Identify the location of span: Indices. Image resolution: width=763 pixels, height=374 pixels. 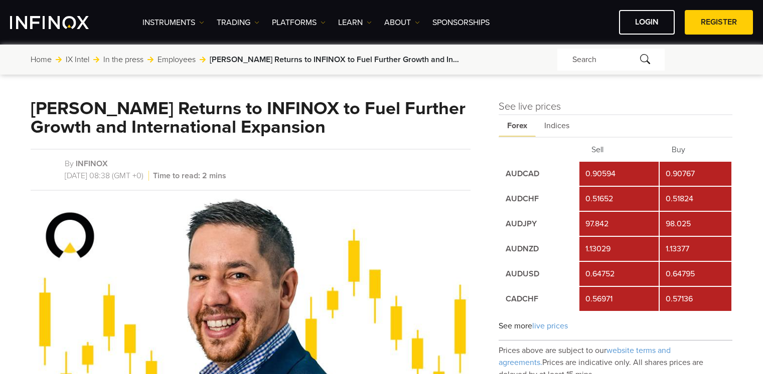
(556, 126).